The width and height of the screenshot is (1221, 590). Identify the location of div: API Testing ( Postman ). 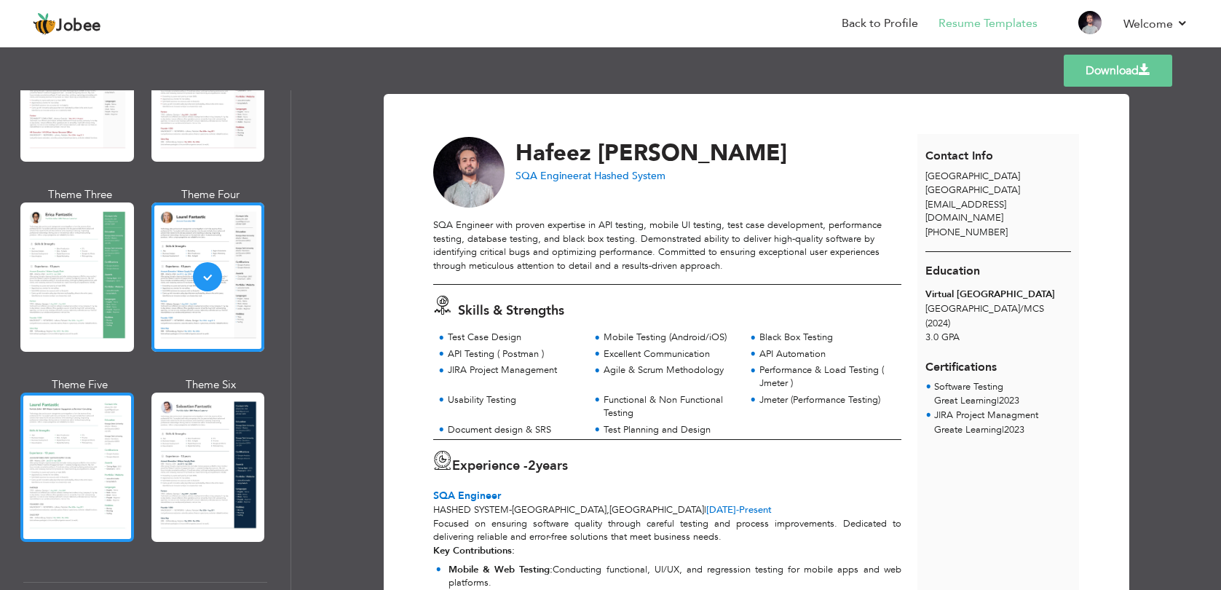
(514, 354).